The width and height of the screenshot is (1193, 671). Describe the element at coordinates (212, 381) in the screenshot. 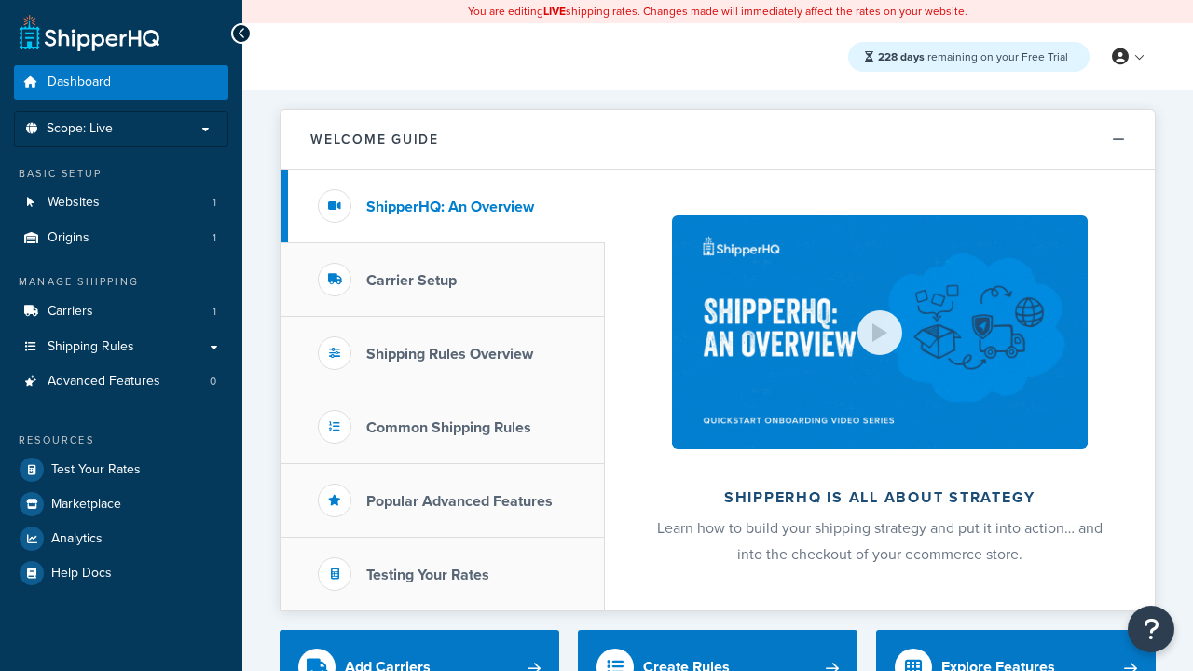

I see `span: 0` at that location.